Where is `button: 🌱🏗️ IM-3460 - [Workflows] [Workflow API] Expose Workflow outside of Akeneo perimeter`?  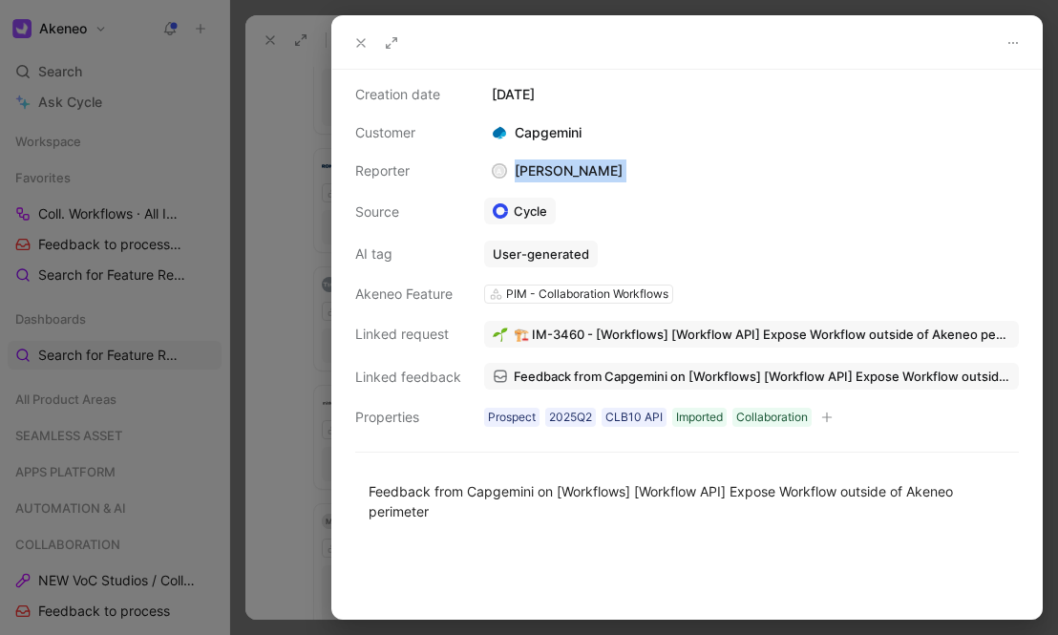 button: 🌱🏗️ IM-3460 - [Workflows] [Workflow API] Expose Workflow outside of Akeneo perimeter is located at coordinates (752, 334).